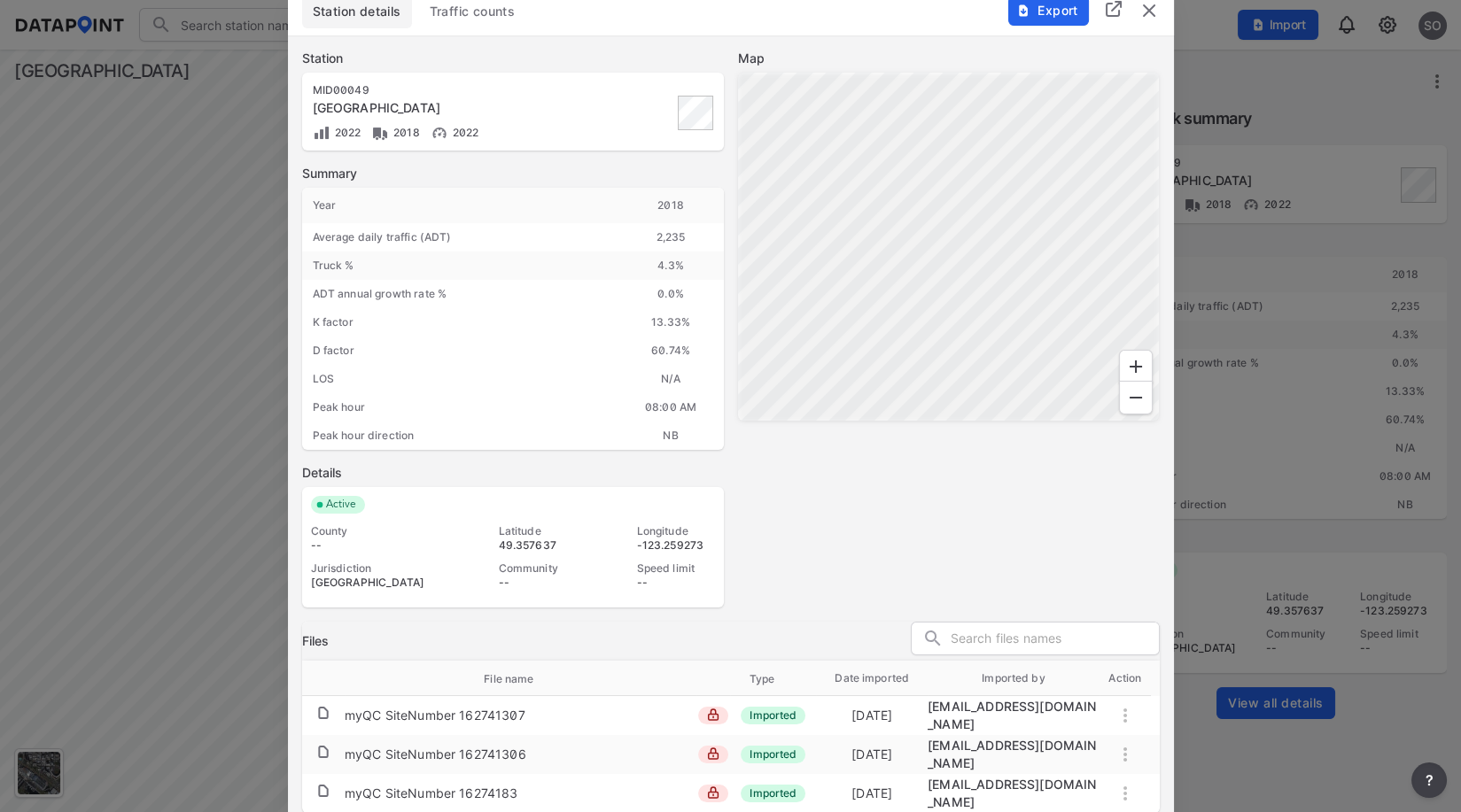  Describe the element at coordinates (1023, 11) in the screenshot. I see `img: File%20-%20Download.70cf71cd.svg` at that location.